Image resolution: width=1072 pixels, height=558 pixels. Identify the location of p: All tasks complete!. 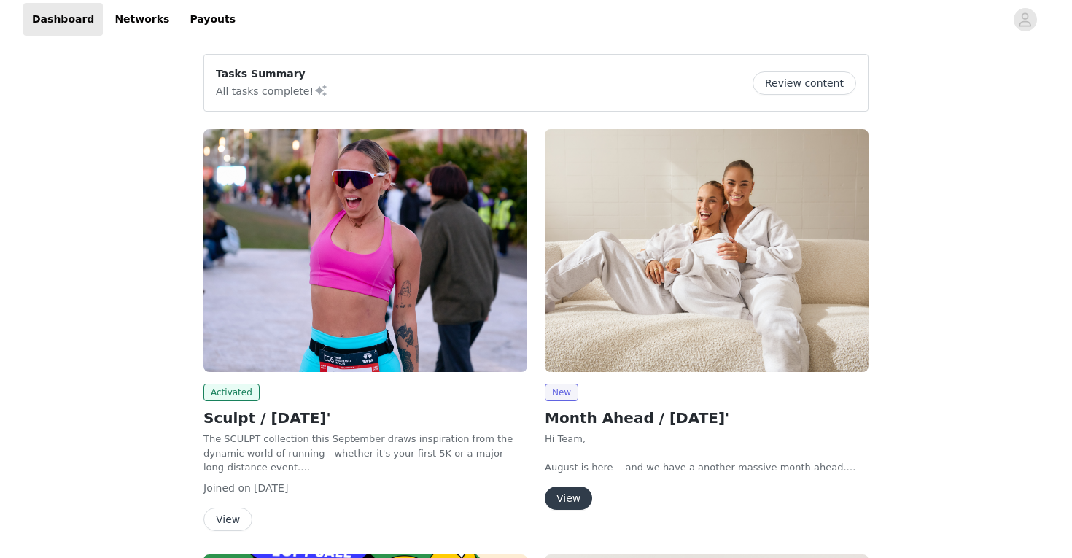
(272, 90).